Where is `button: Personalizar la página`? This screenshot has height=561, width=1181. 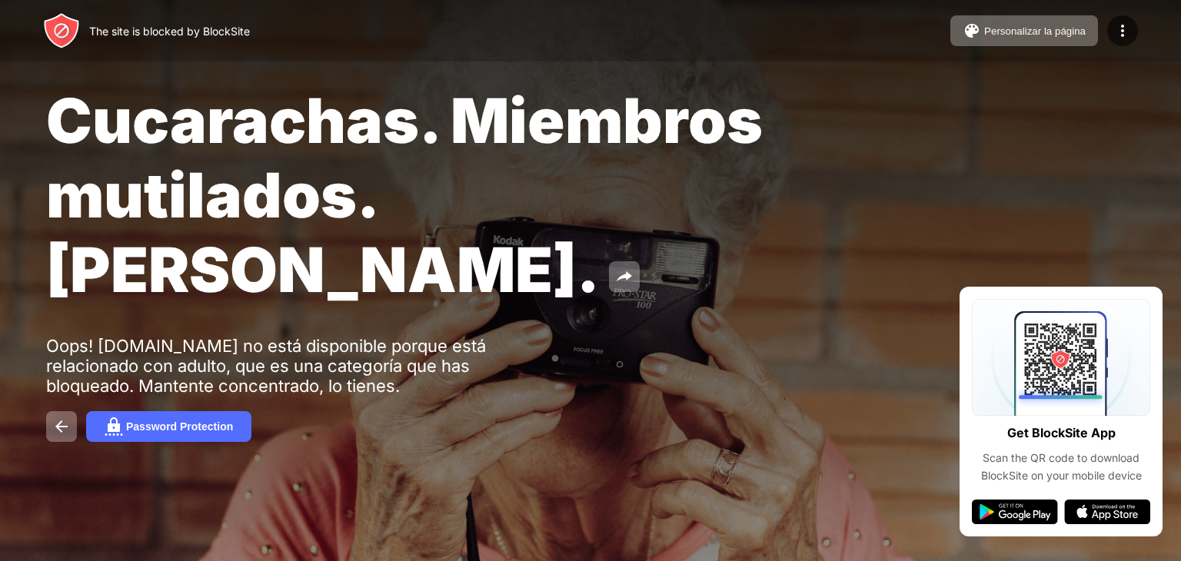
button: Personalizar la página is located at coordinates (1024, 31).